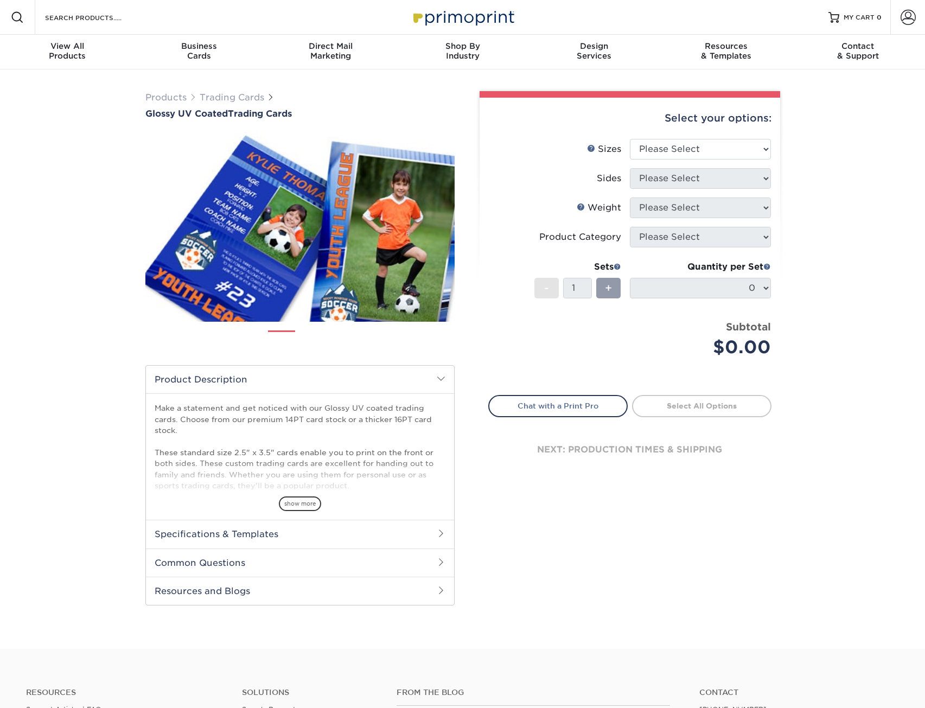  What do you see at coordinates (799, 692) in the screenshot?
I see `a: Contact` at bounding box center [799, 692].